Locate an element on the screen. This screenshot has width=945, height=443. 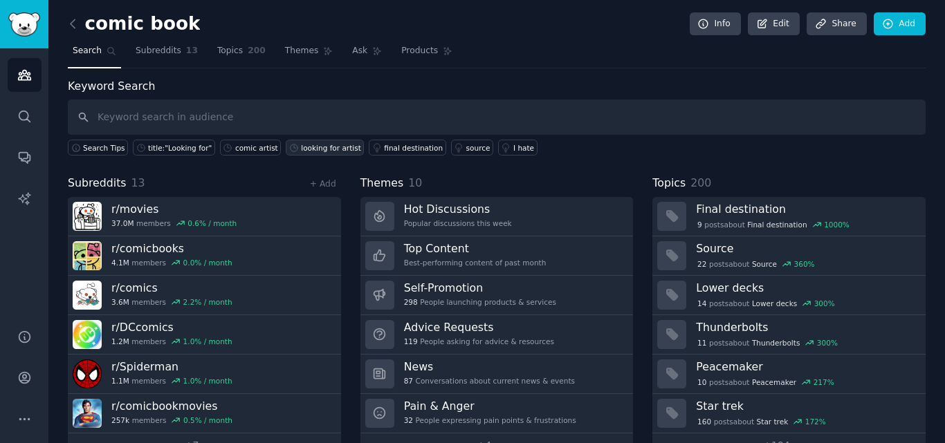
div: Popular discussions this week is located at coordinates (458, 223).